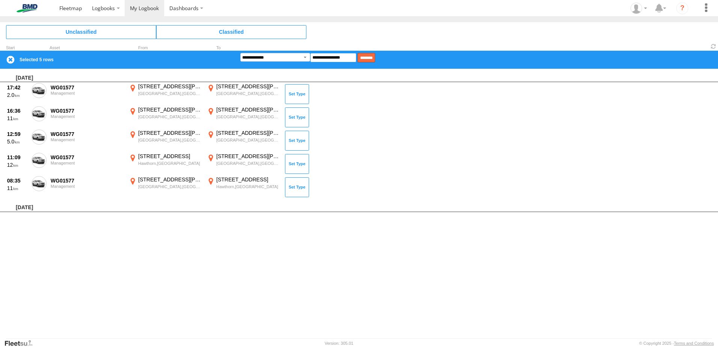 Image resolution: width=718 pixels, height=347 pixels. What do you see at coordinates (17, 181) in the screenshot?
I see `div: 08:35` at bounding box center [17, 181].